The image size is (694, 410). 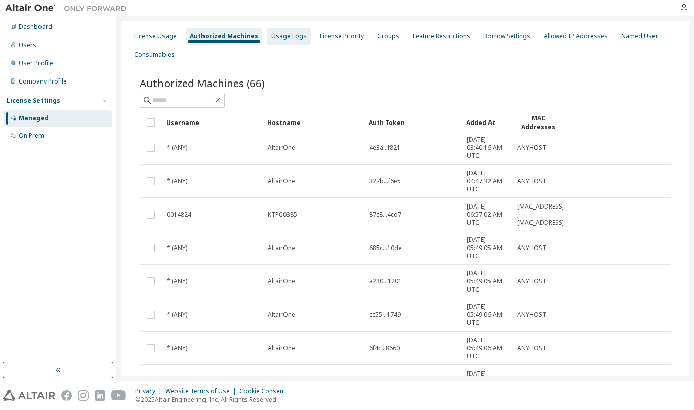 What do you see at coordinates (413, 123) in the screenshot?
I see `div: Auth Token` at bounding box center [413, 123].